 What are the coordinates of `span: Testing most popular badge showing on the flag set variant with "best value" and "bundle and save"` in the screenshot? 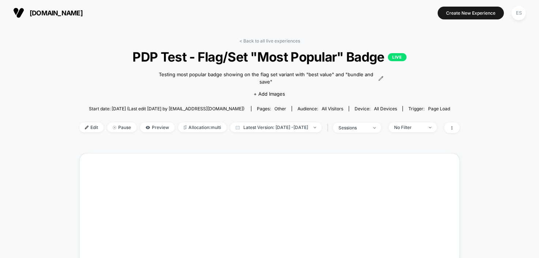 It's located at (266, 78).